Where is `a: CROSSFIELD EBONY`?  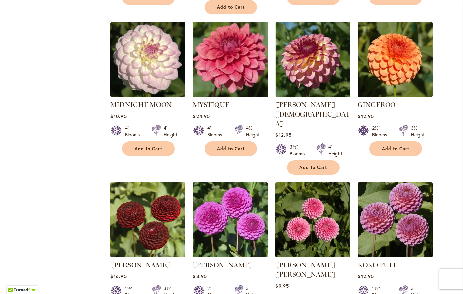 a: CROSSFIELD EBONY is located at coordinates (148, 255).